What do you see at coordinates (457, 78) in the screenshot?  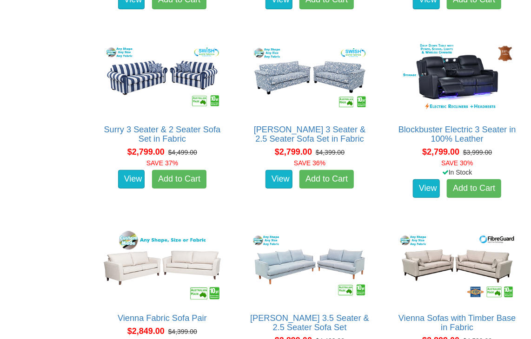 I see `img: Blockbuster Electric 3 Seater in 100% Leather` at bounding box center [457, 78].